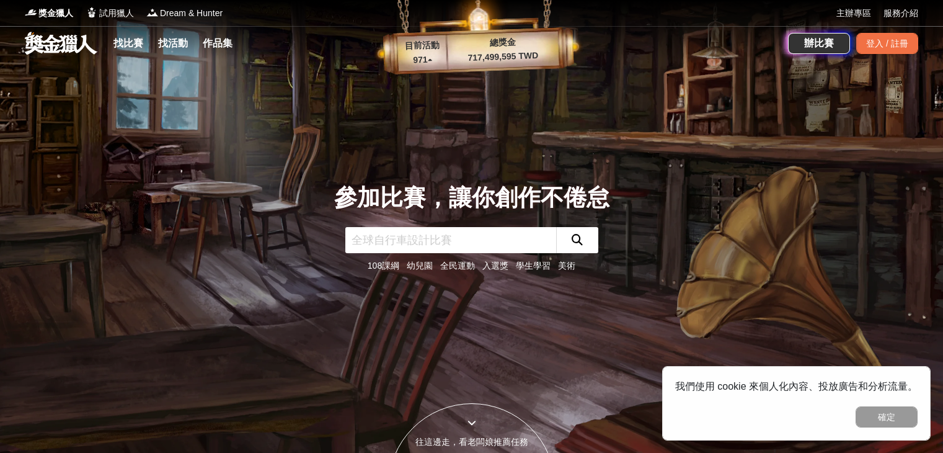 This screenshot has height=453, width=943. I want to click on div: 登入 / 註冊, so click(887, 43).